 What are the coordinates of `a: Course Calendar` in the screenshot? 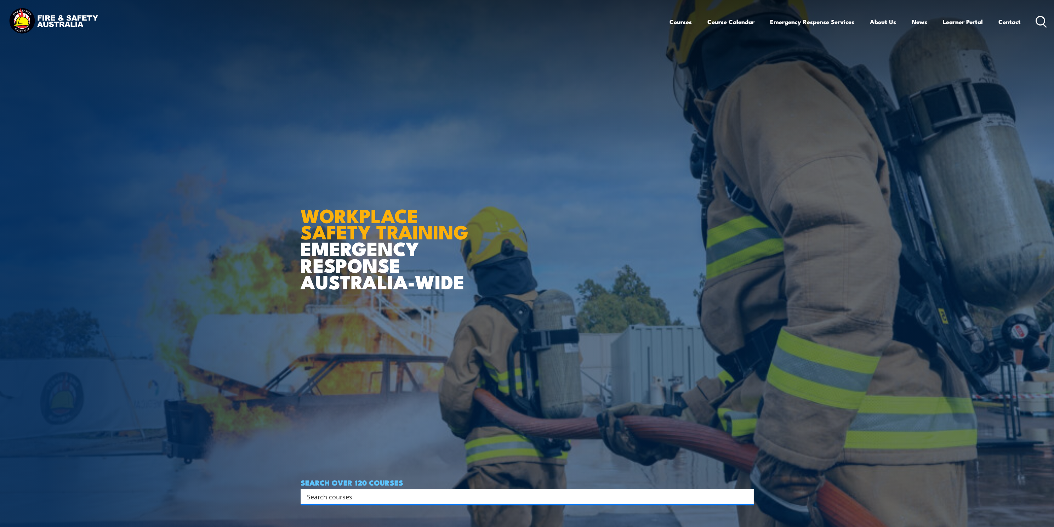 It's located at (731, 22).